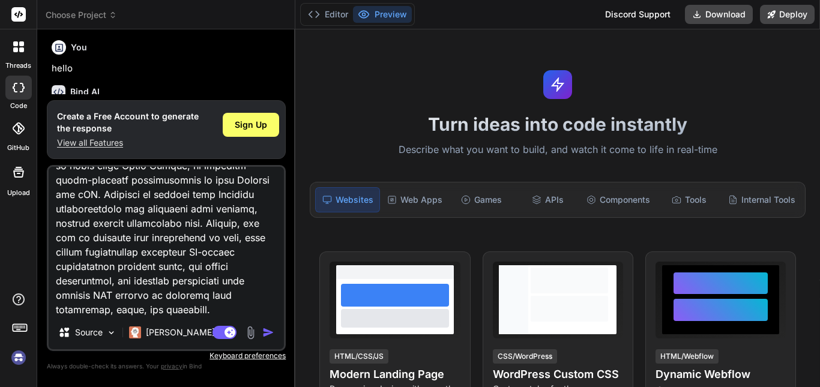 Image resolution: width=820 pixels, height=387 pixels. Describe the element at coordinates (172, 366) in the screenshot. I see `span: privacy` at that location.